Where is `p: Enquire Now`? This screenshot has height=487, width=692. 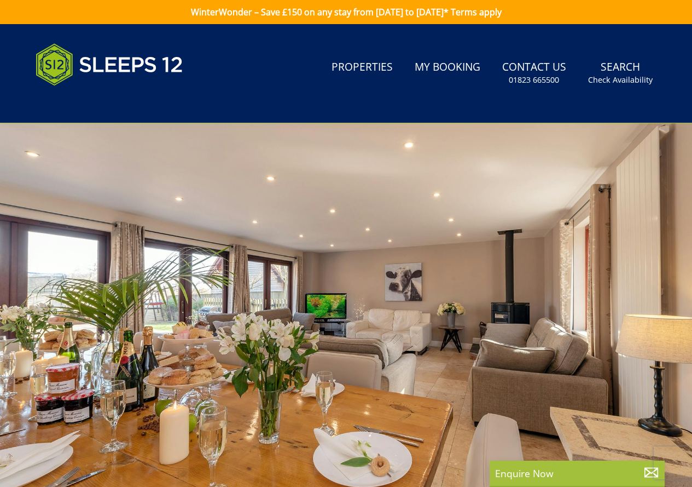
p: Enquire Now is located at coordinates (577, 473).